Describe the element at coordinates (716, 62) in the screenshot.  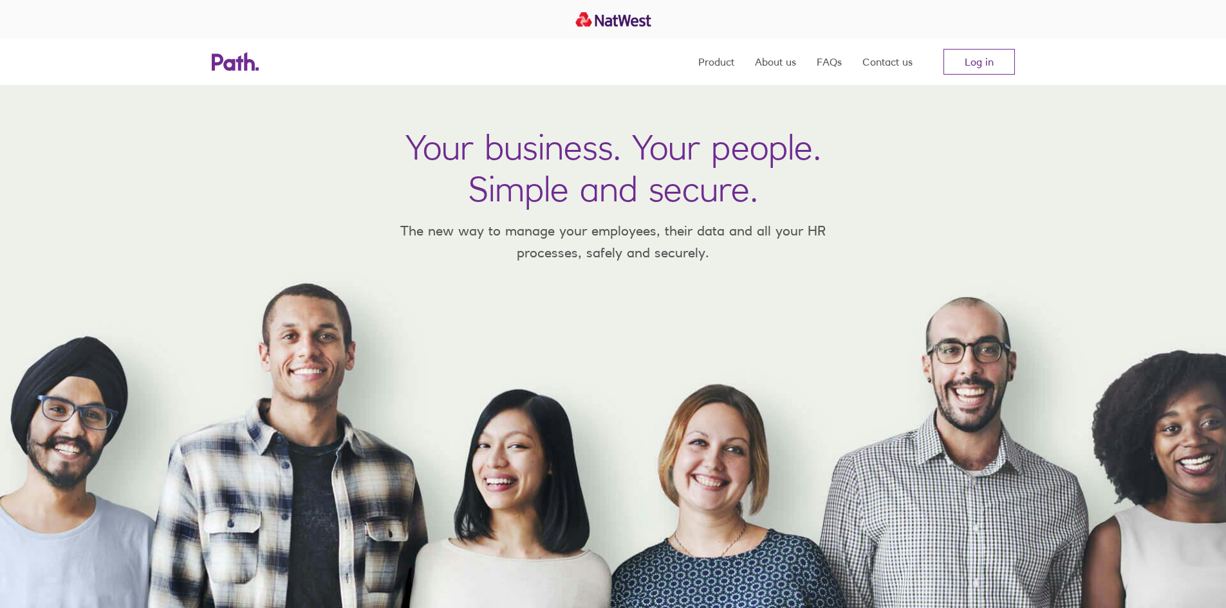
I see `a: Product` at that location.